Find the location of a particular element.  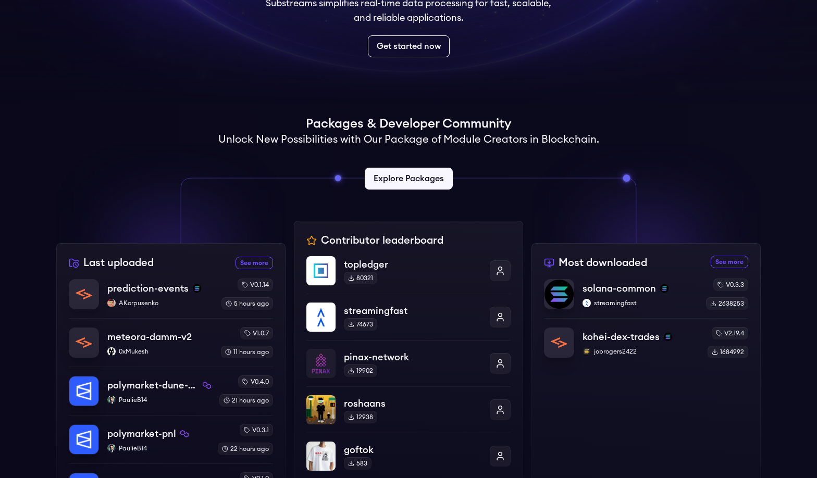

div: 5 hours ago is located at coordinates (247, 304).